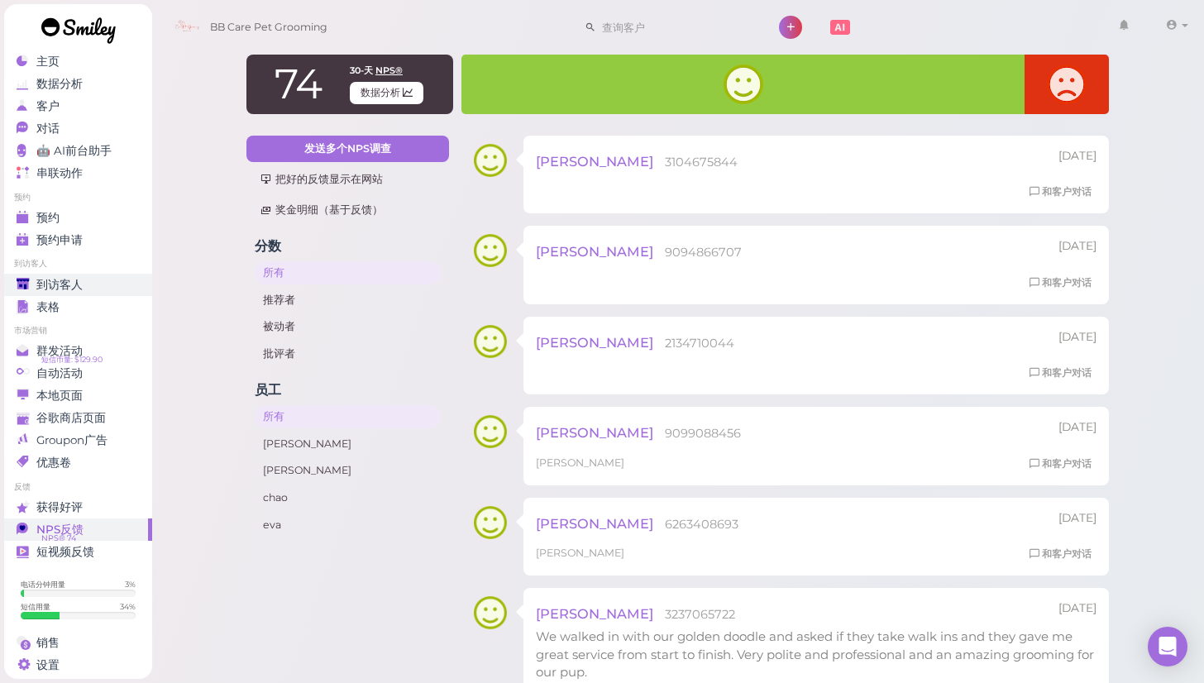 The height and width of the screenshot is (683, 1204). What do you see at coordinates (130, 584) in the screenshot?
I see `div: 3 %` at bounding box center [130, 584].